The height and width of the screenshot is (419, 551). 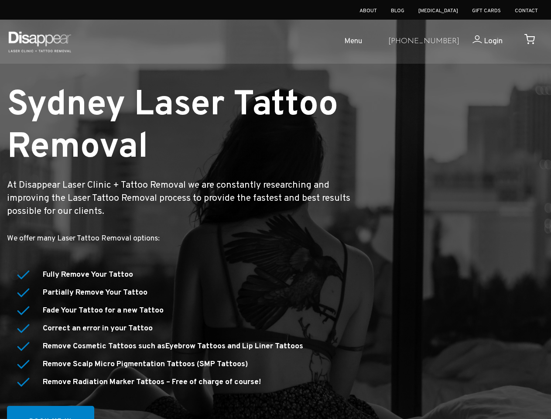 What do you see at coordinates (368, 11) in the screenshot?
I see `a: About` at bounding box center [368, 11].